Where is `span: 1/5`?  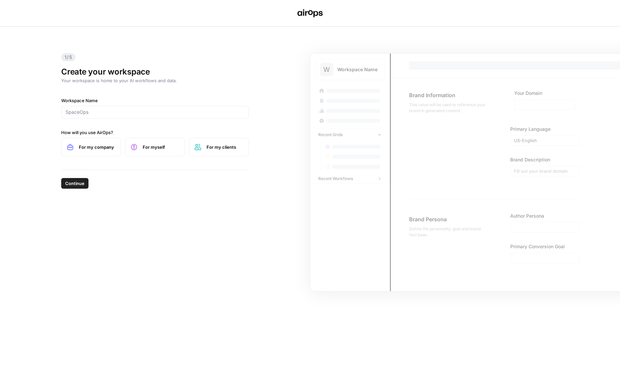
span: 1/5 is located at coordinates (68, 57).